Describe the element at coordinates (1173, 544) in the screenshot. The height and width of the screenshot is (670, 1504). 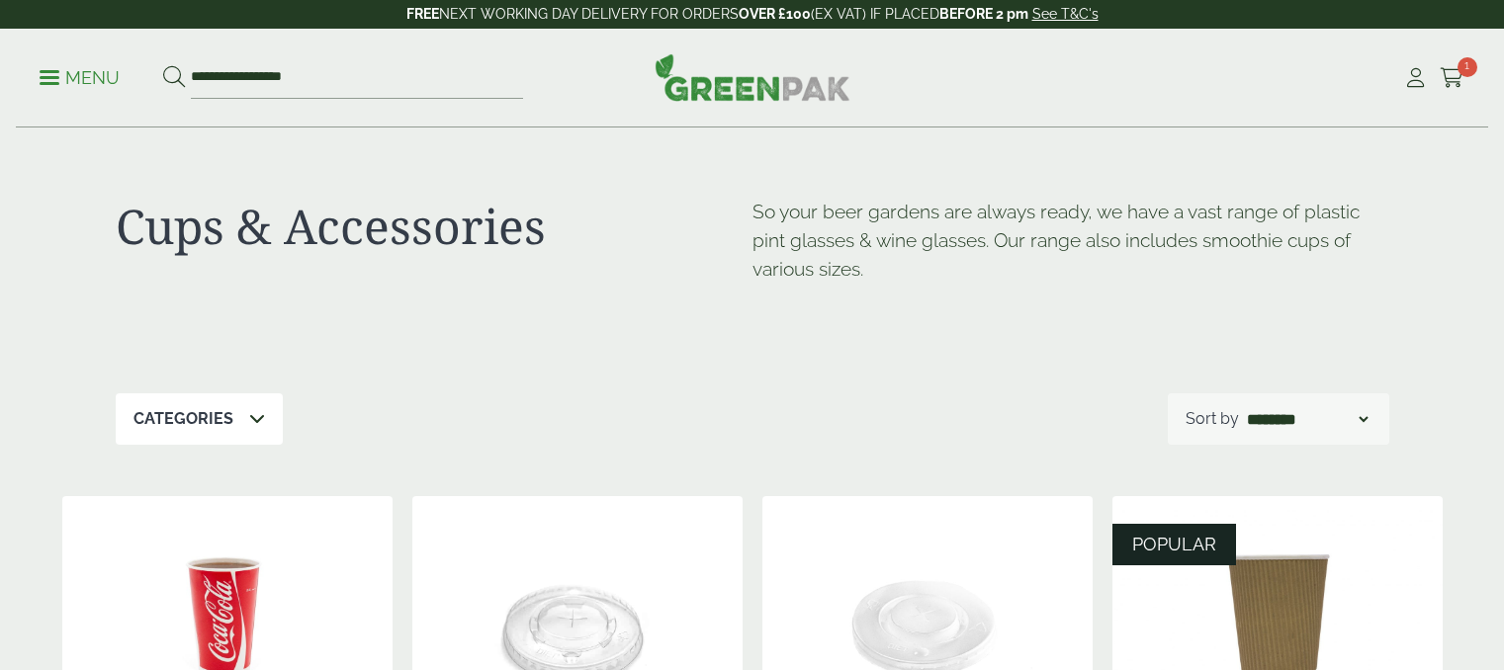
I see `span: POPULAR` at that location.